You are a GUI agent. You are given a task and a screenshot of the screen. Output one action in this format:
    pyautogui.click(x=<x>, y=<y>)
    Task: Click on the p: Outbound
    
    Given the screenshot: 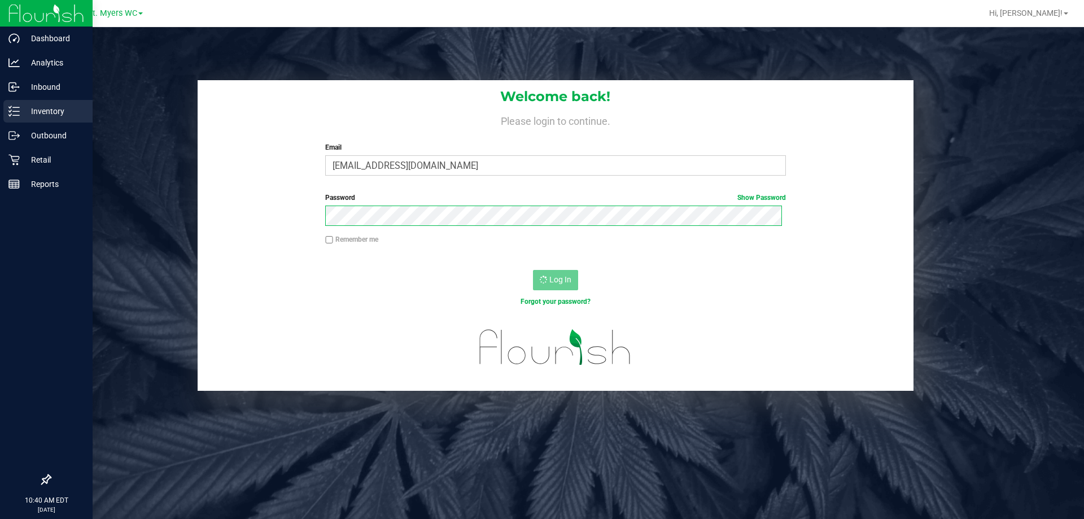 What is the action you would take?
    pyautogui.click(x=54, y=136)
    